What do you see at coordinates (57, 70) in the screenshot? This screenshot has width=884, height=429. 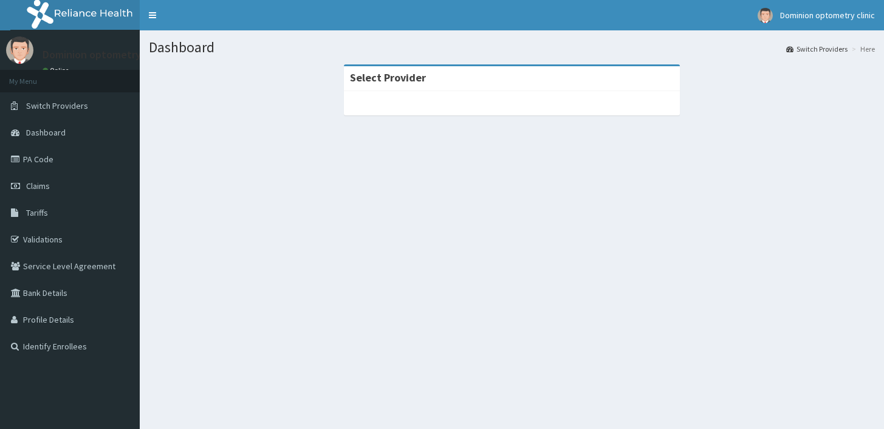 I see `a: Online` at bounding box center [57, 70].